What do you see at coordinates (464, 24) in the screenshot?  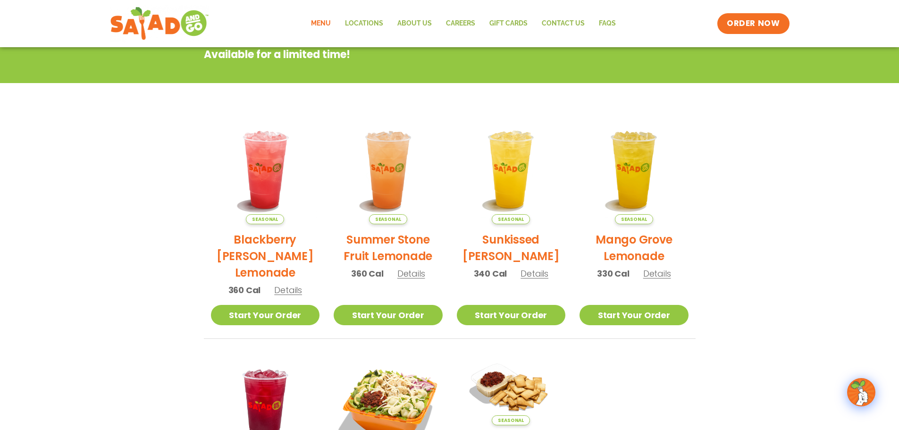 I see `nav: Menu` at bounding box center [464, 24].